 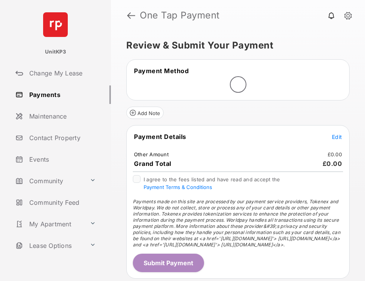 I want to click on td: £0.00, so click(x=334, y=154).